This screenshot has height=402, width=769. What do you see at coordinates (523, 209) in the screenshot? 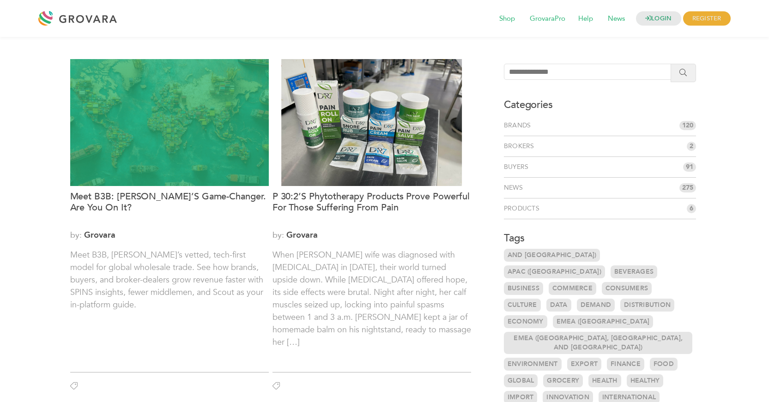
I see `a: Products` at bounding box center [523, 209].